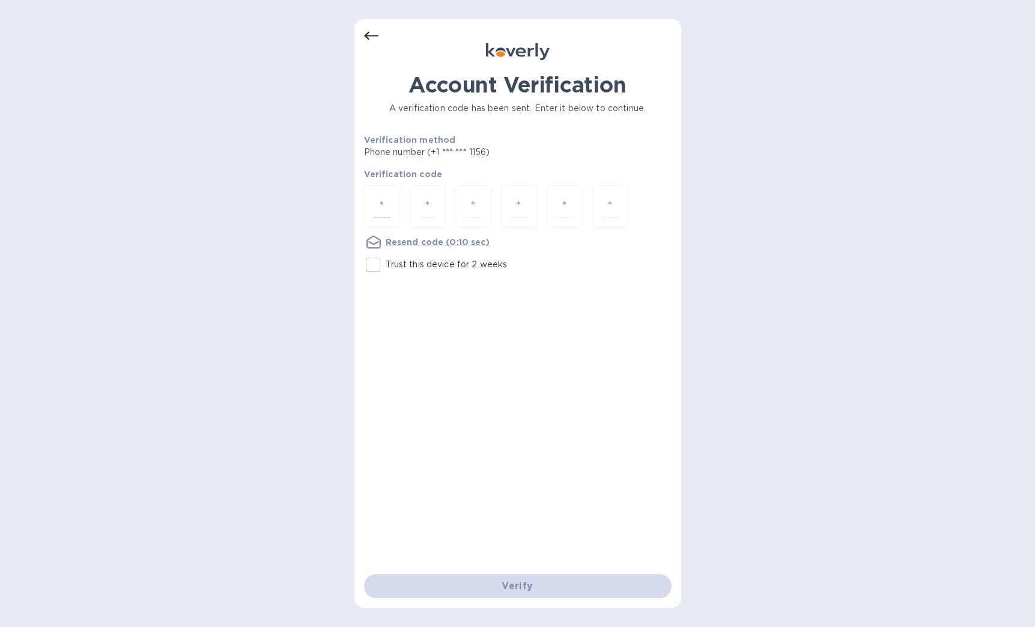  I want to click on u: Resend code (0:10 sec), so click(437, 242).